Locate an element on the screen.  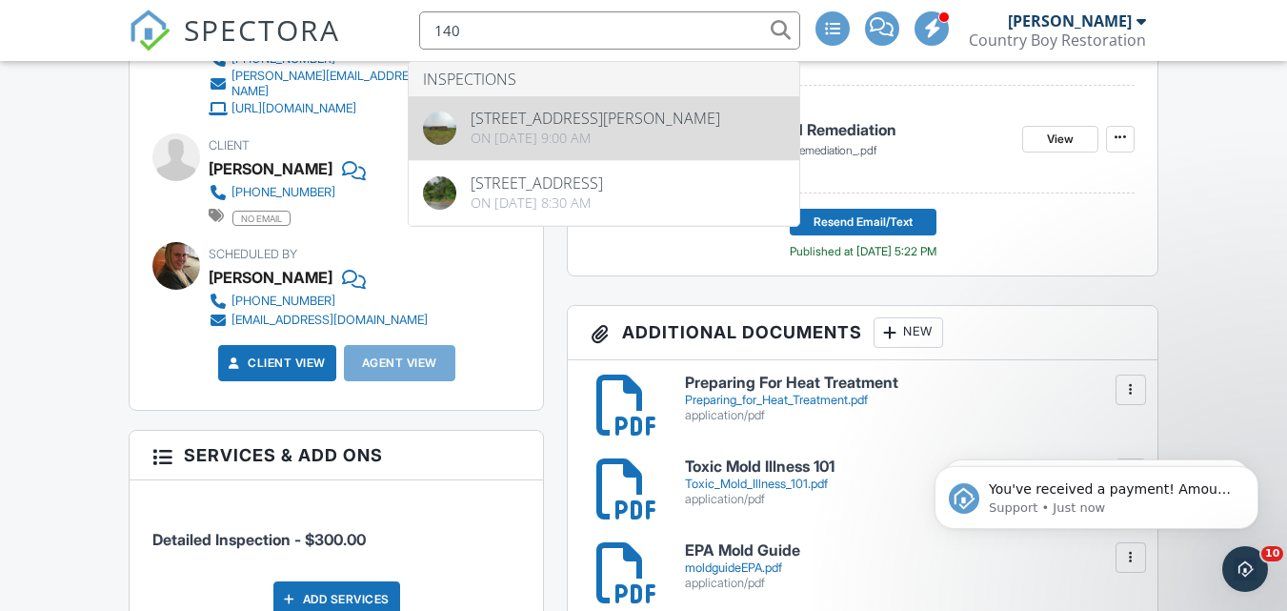
span: SPECTORA is located at coordinates (262, 30).